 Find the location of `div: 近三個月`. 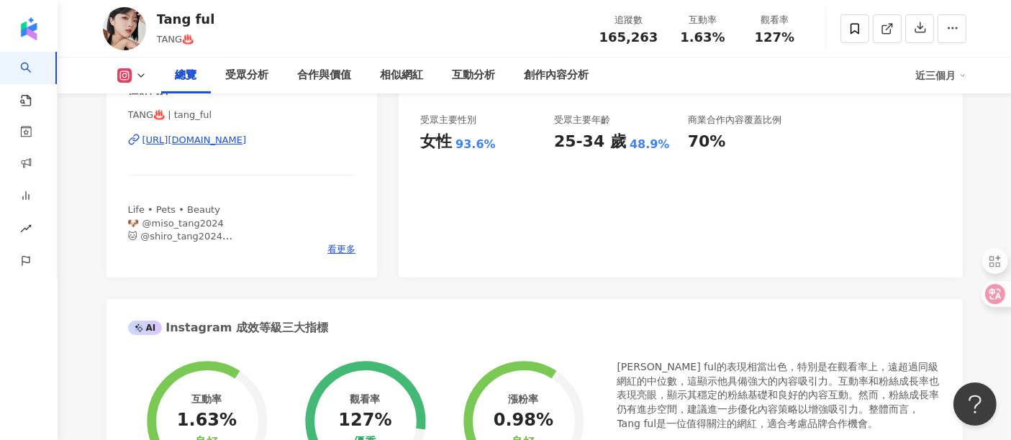

div: 近三個月 is located at coordinates (941, 76).